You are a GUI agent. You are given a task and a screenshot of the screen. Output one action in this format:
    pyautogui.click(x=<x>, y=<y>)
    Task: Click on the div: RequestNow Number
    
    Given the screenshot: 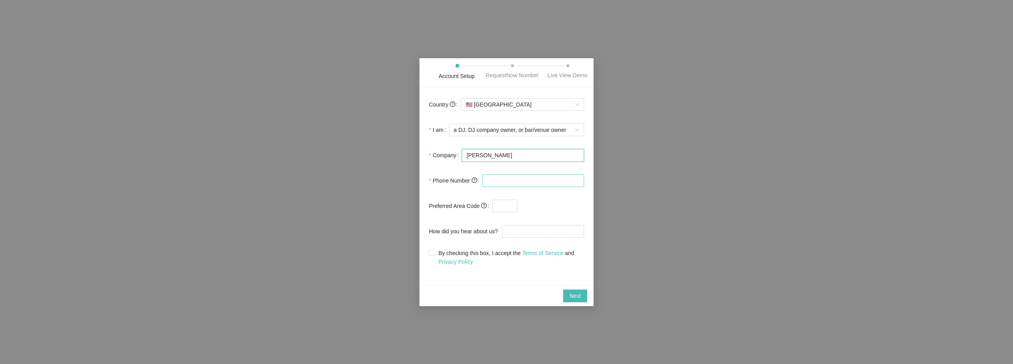 What is the action you would take?
    pyautogui.click(x=512, y=75)
    